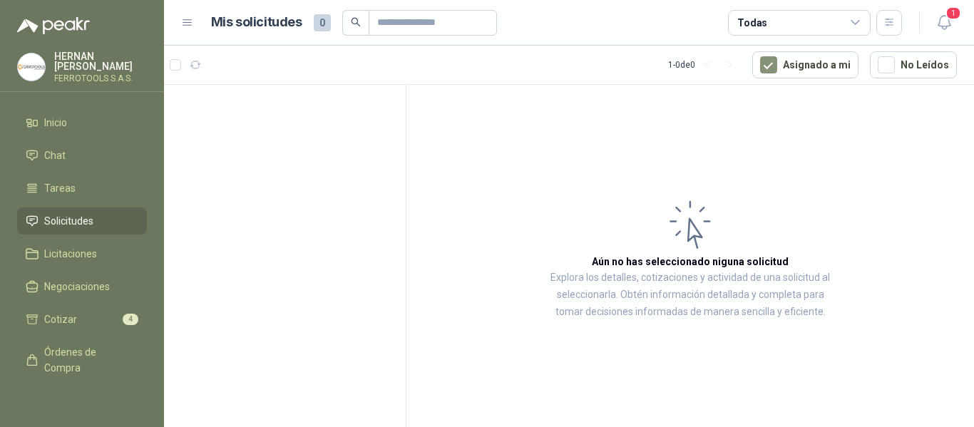 This screenshot has width=974, height=427. What do you see at coordinates (71, 254) in the screenshot?
I see `span: Licitaciones` at bounding box center [71, 254].